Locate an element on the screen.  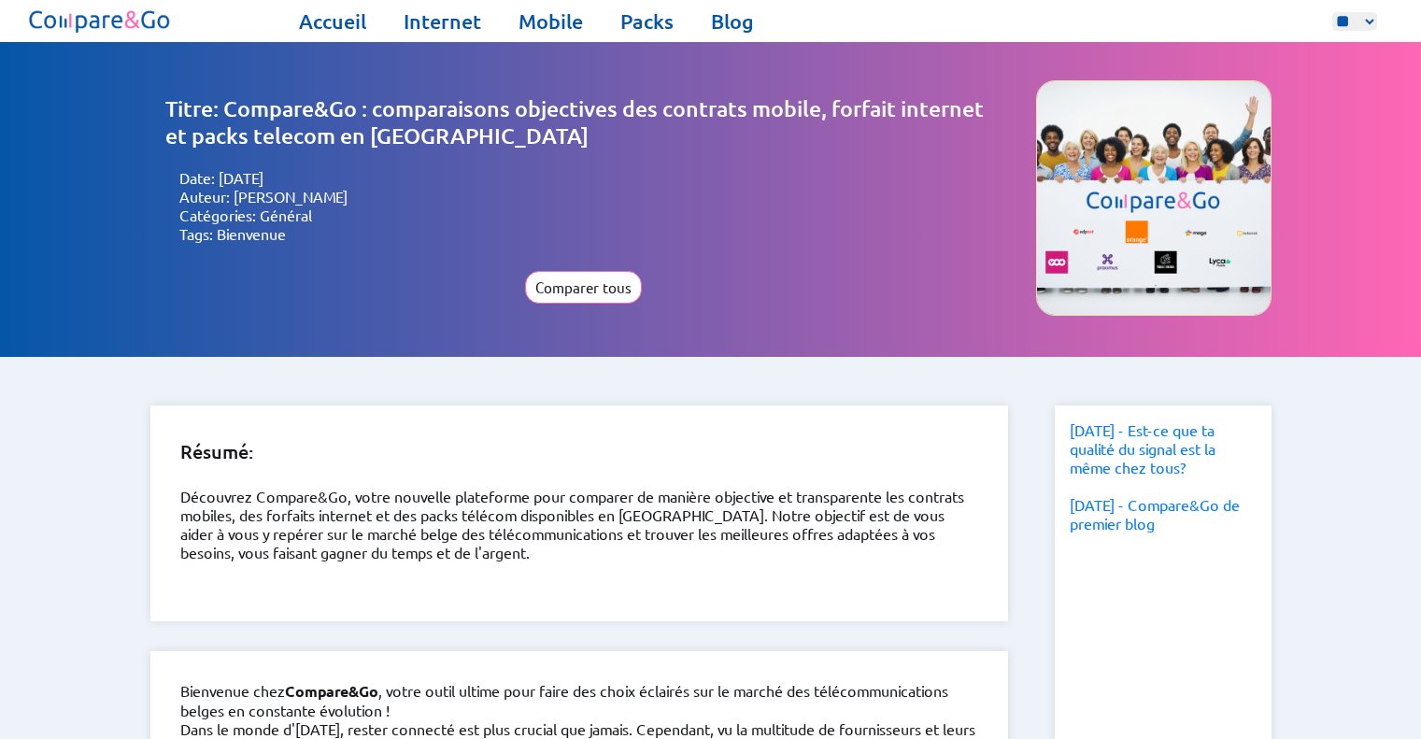
button: Comparer tous is located at coordinates (583, 287).